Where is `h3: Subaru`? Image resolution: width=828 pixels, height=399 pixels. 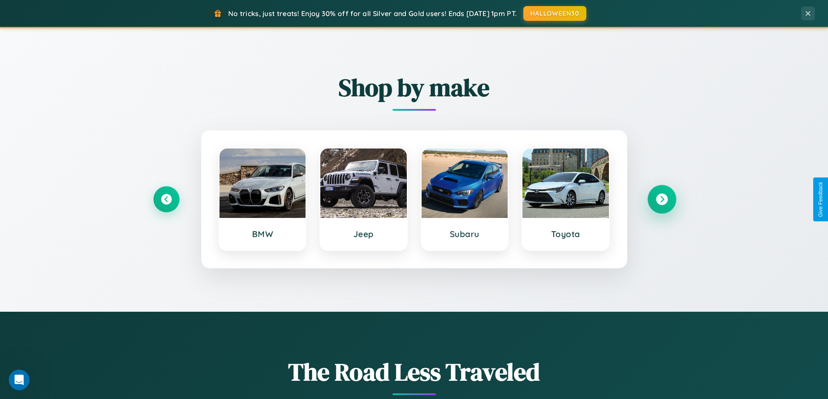 h3: Subaru is located at coordinates (465, 234).